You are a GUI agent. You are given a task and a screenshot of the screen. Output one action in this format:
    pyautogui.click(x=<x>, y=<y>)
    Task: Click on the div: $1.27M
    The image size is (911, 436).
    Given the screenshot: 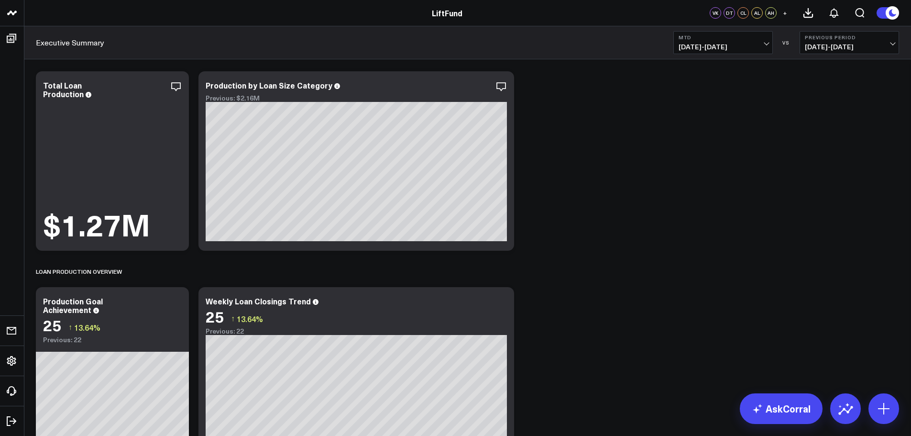 What is the action you would take?
    pyautogui.click(x=97, y=224)
    